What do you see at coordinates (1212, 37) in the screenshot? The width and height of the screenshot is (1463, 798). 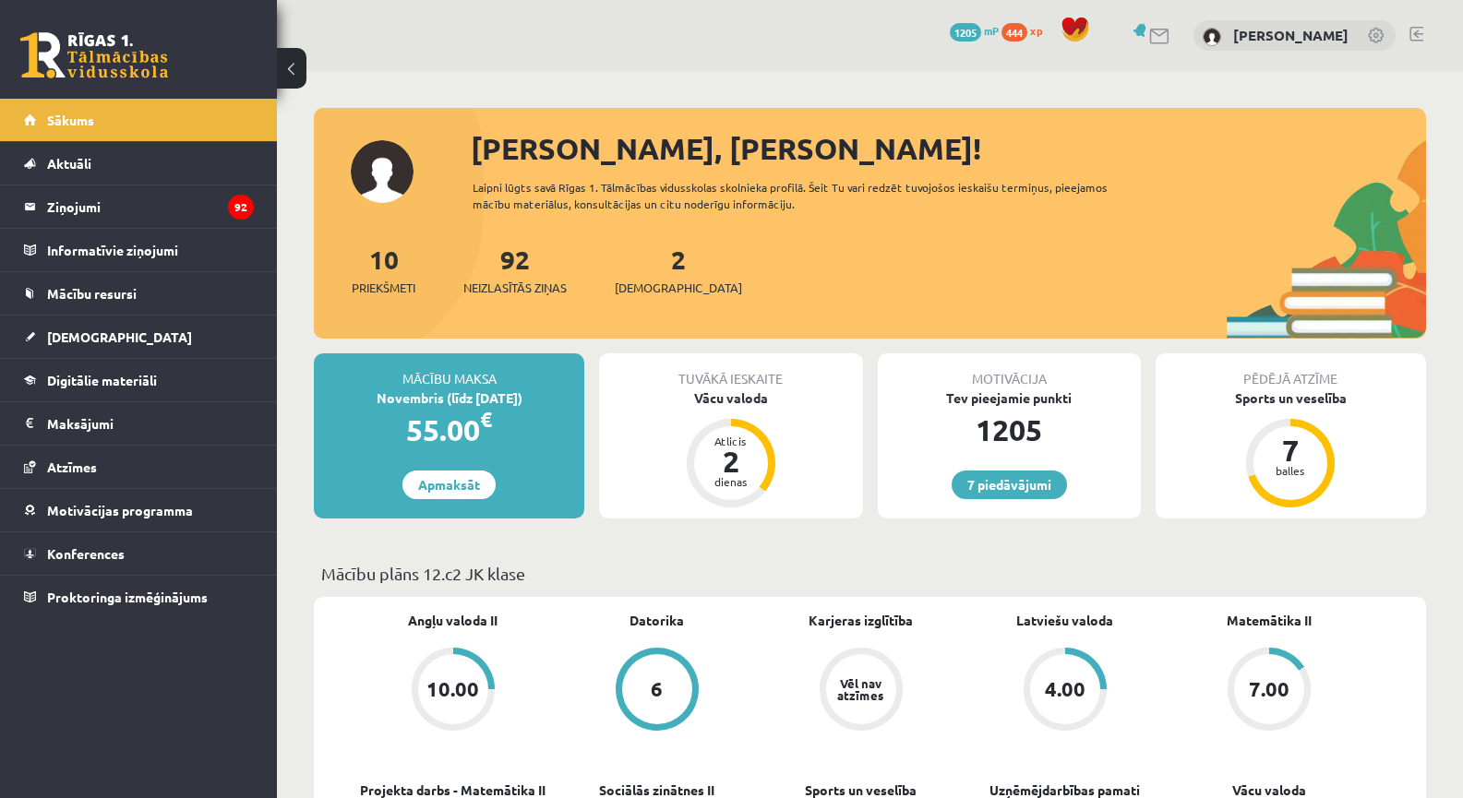 I see `img: Artjoms Rinkevičs` at bounding box center [1212, 37].